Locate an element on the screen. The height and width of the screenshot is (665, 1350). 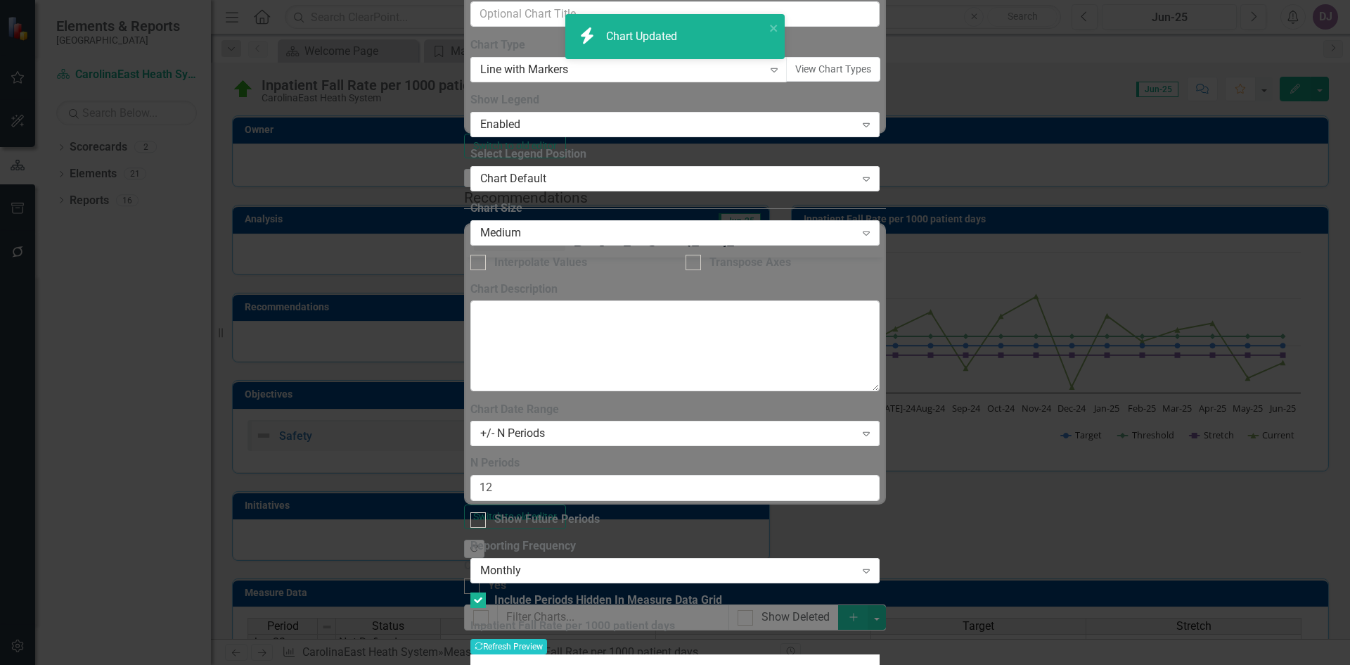
button: Refresh Preview is located at coordinates (508, 646).